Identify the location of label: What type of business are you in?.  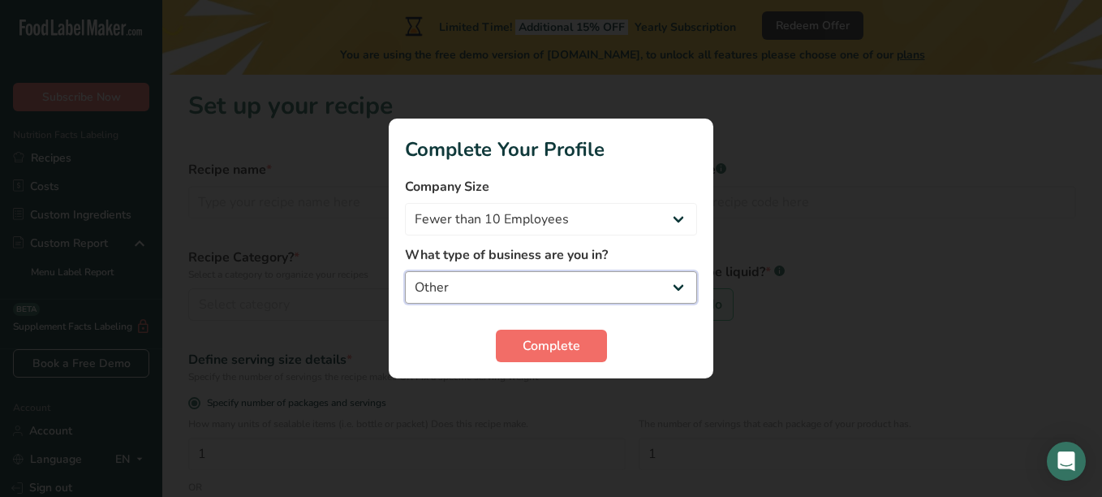
(551, 255).